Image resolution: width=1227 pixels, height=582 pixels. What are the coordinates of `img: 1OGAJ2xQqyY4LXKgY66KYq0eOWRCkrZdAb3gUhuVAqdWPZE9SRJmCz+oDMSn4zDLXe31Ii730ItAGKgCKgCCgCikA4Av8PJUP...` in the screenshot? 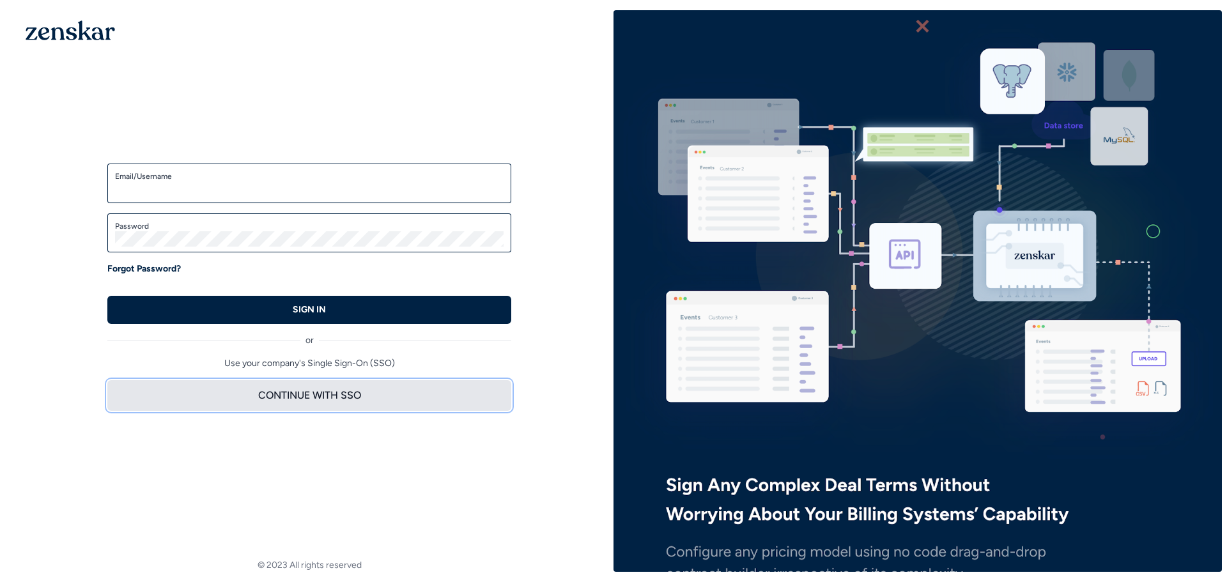 It's located at (70, 30).